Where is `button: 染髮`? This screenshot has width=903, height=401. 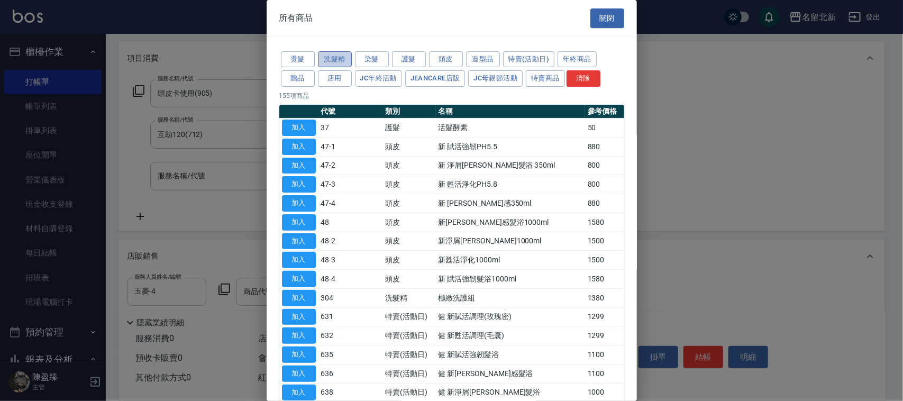 button: 染髮 is located at coordinates (372, 59).